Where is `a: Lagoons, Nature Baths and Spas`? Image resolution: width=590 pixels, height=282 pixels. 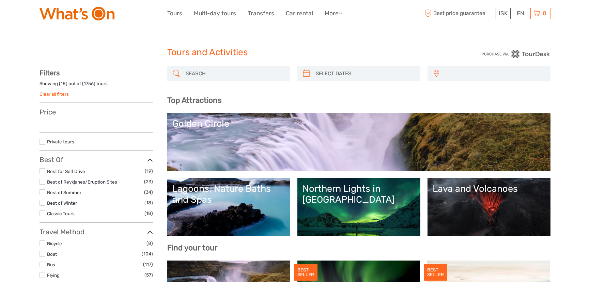
a: Lagoons, Nature Baths and Spas is located at coordinates (228, 207).